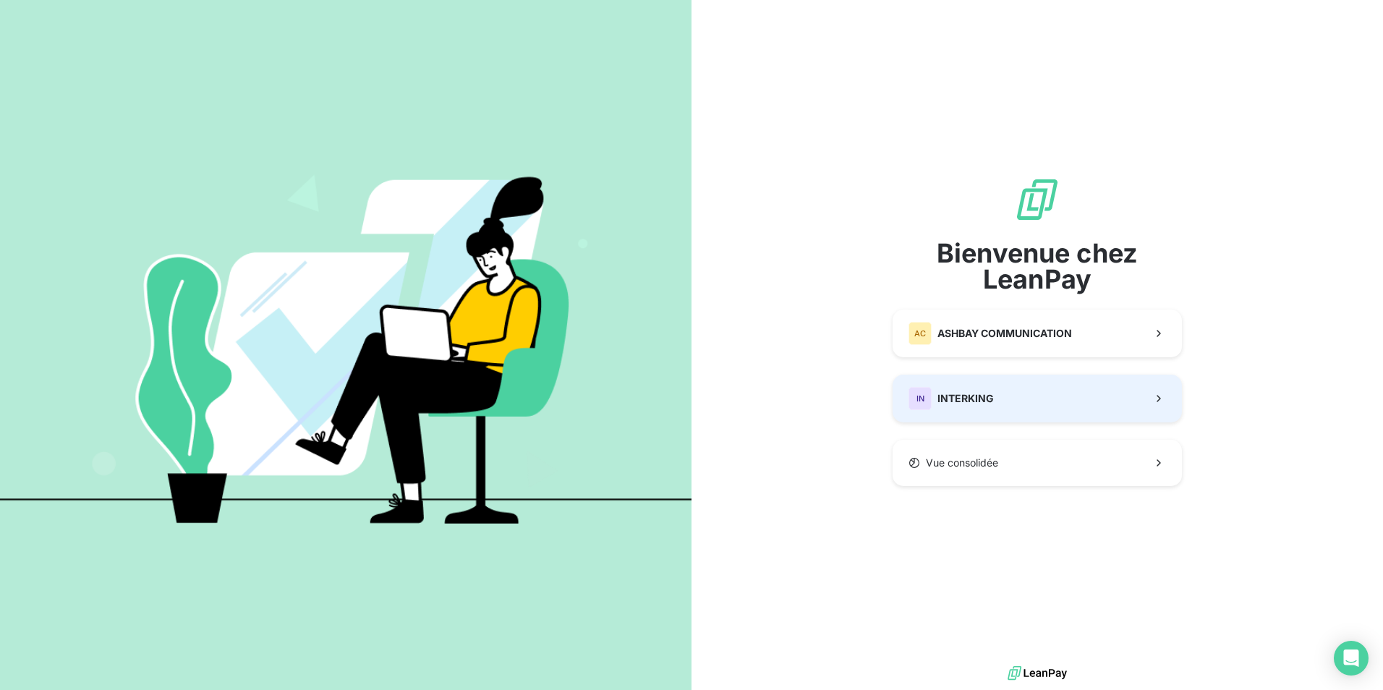 The image size is (1383, 690). I want to click on button: Vue consolidée, so click(1037, 463).